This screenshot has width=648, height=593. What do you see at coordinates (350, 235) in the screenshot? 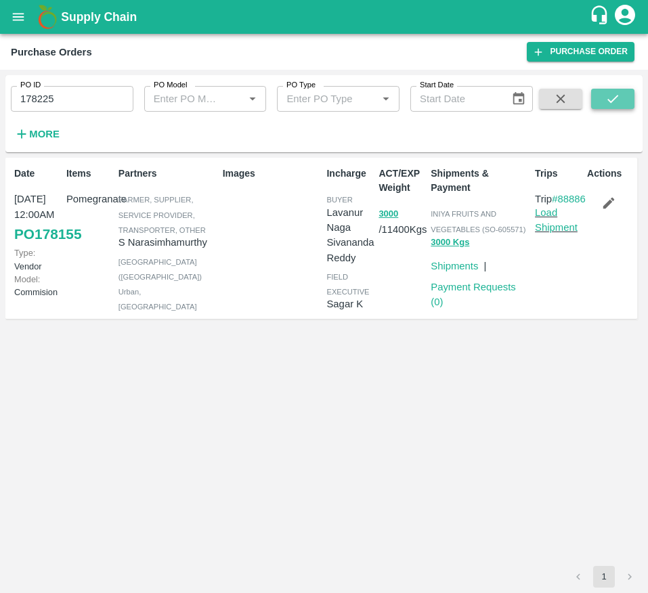
I see `p: Lavanur Naga Sivananda Reddy` at bounding box center [350, 235].